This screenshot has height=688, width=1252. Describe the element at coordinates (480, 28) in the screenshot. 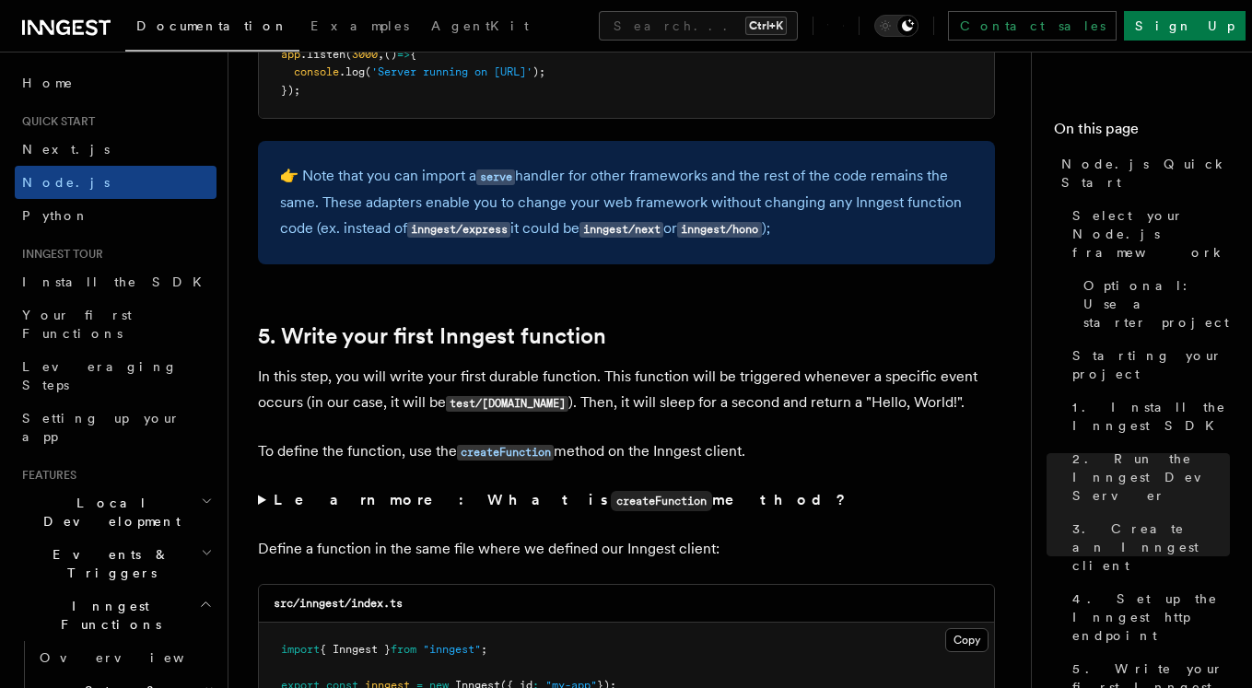

I see `a: AgentKit` at that location.